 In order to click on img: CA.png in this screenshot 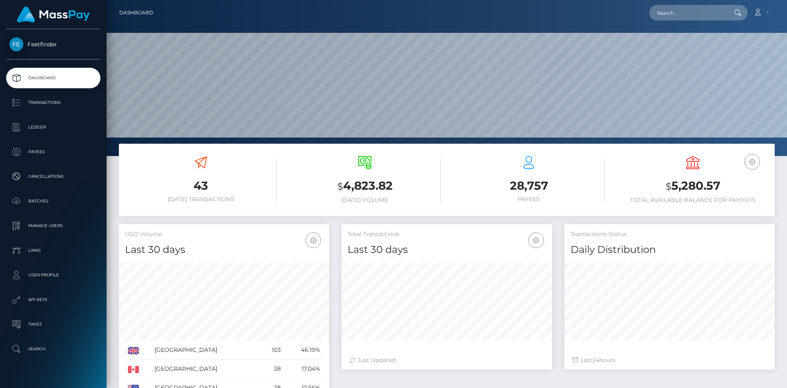, I will do `click(133, 369)`.